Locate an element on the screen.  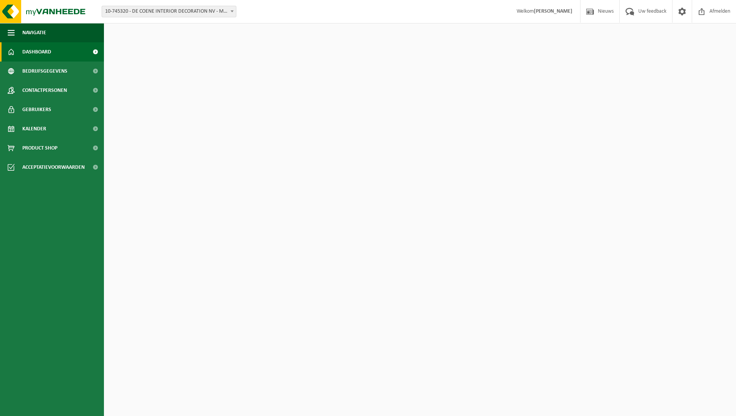
span: Product Shop is located at coordinates (40, 148).